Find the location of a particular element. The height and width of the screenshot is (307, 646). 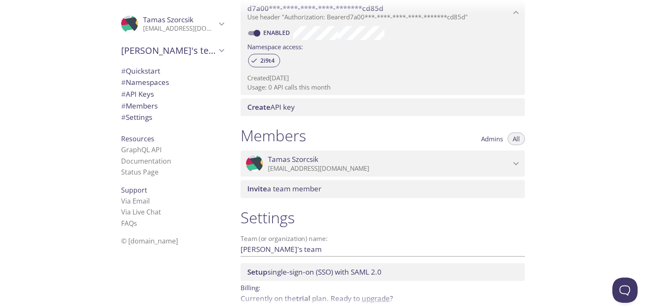

span: Setup is located at coordinates (257, 272).